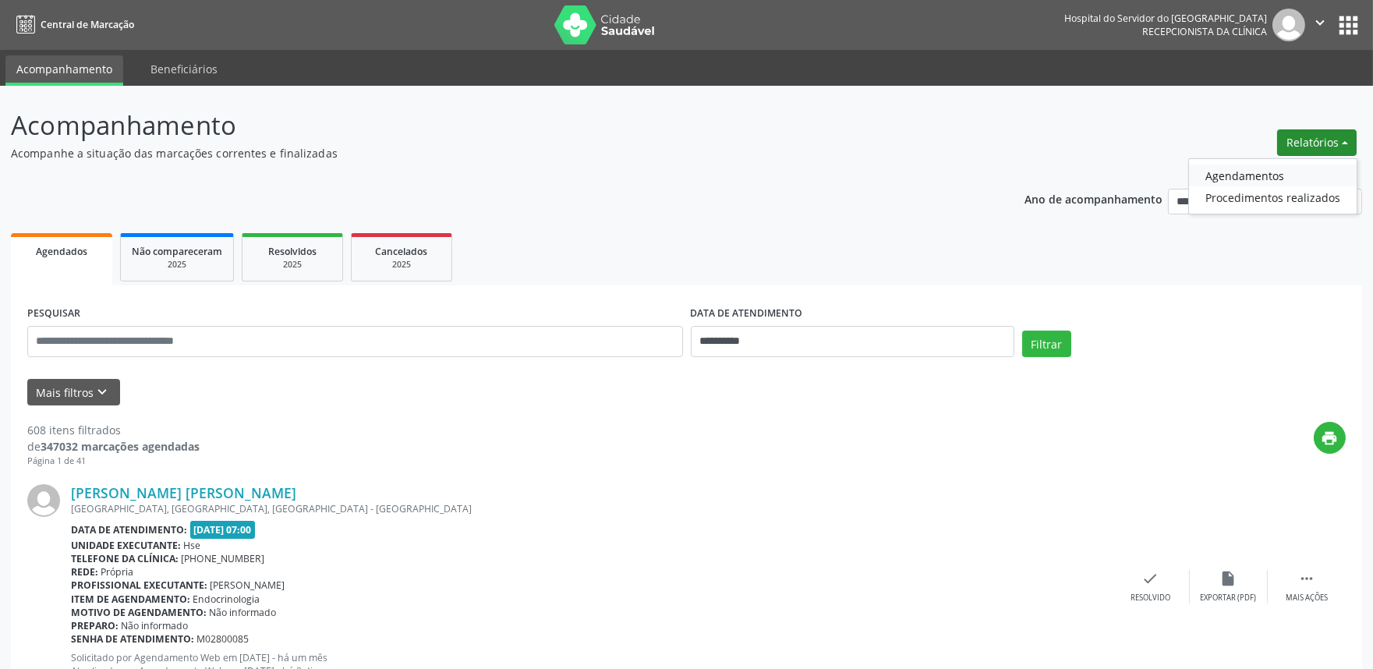 The height and width of the screenshot is (669, 1373). I want to click on span: M02800085, so click(223, 638).